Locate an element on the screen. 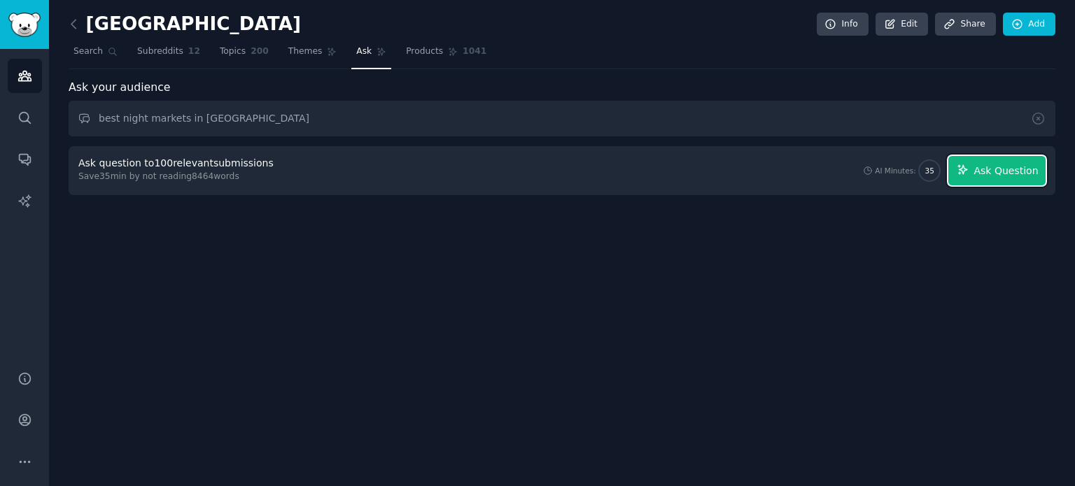 The height and width of the screenshot is (486, 1075). span: Themes is located at coordinates (305, 52).